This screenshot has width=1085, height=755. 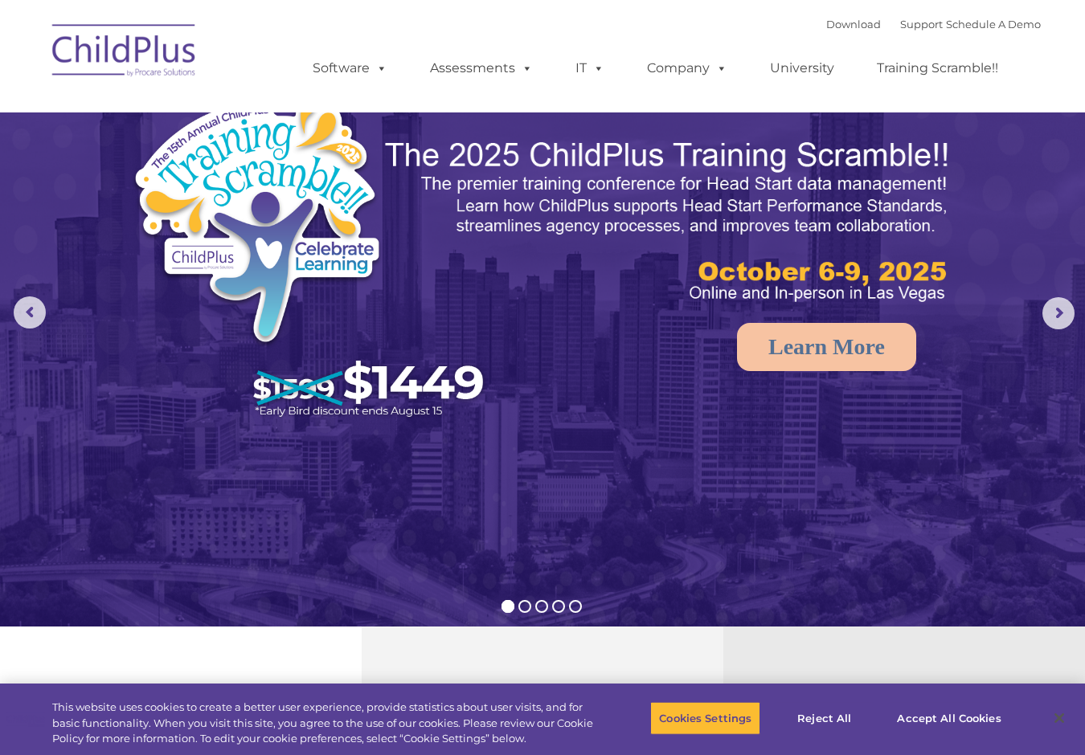 What do you see at coordinates (948, 718) in the screenshot?
I see `button: Accept All Cookies` at bounding box center [948, 718].